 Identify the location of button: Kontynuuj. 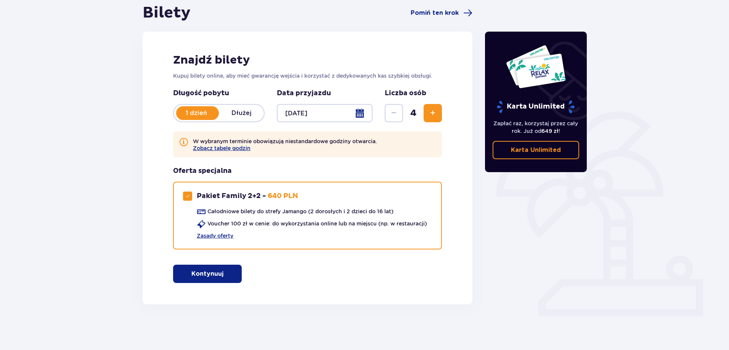
(207, 274).